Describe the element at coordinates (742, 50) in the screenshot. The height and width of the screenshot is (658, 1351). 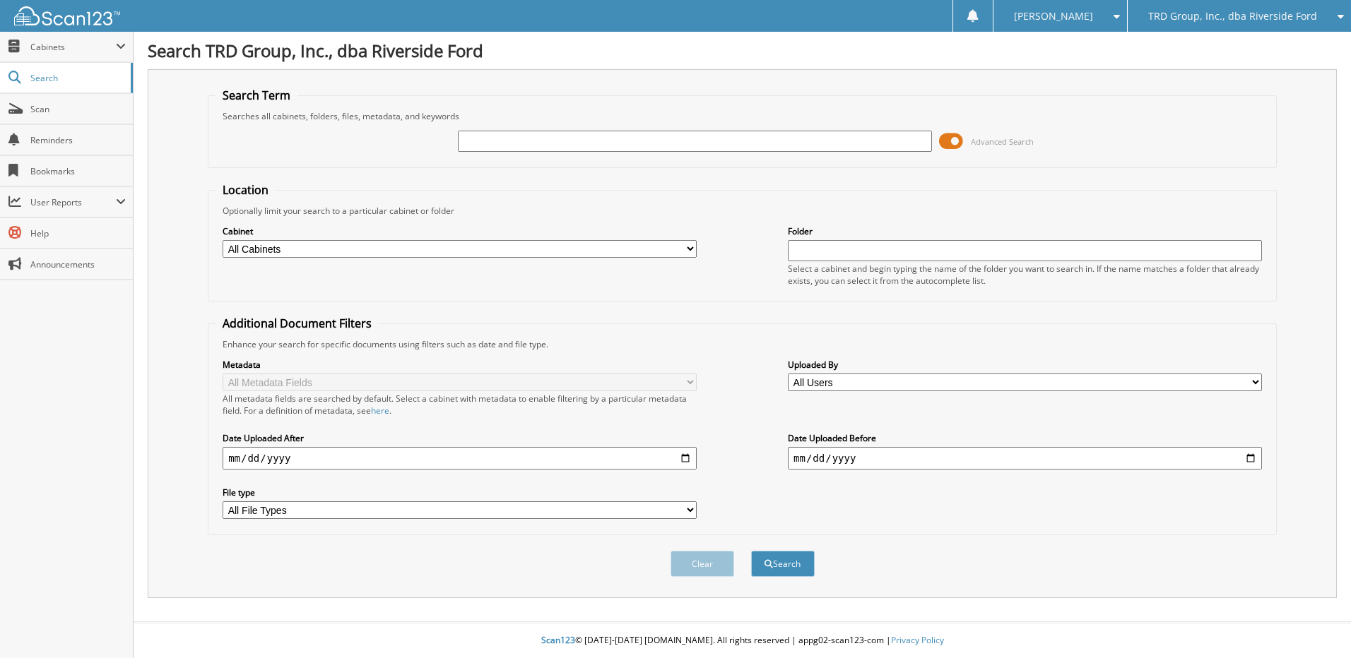
I see `h1: Search TRD Group, Inc., dba Riverside Ford` at that location.